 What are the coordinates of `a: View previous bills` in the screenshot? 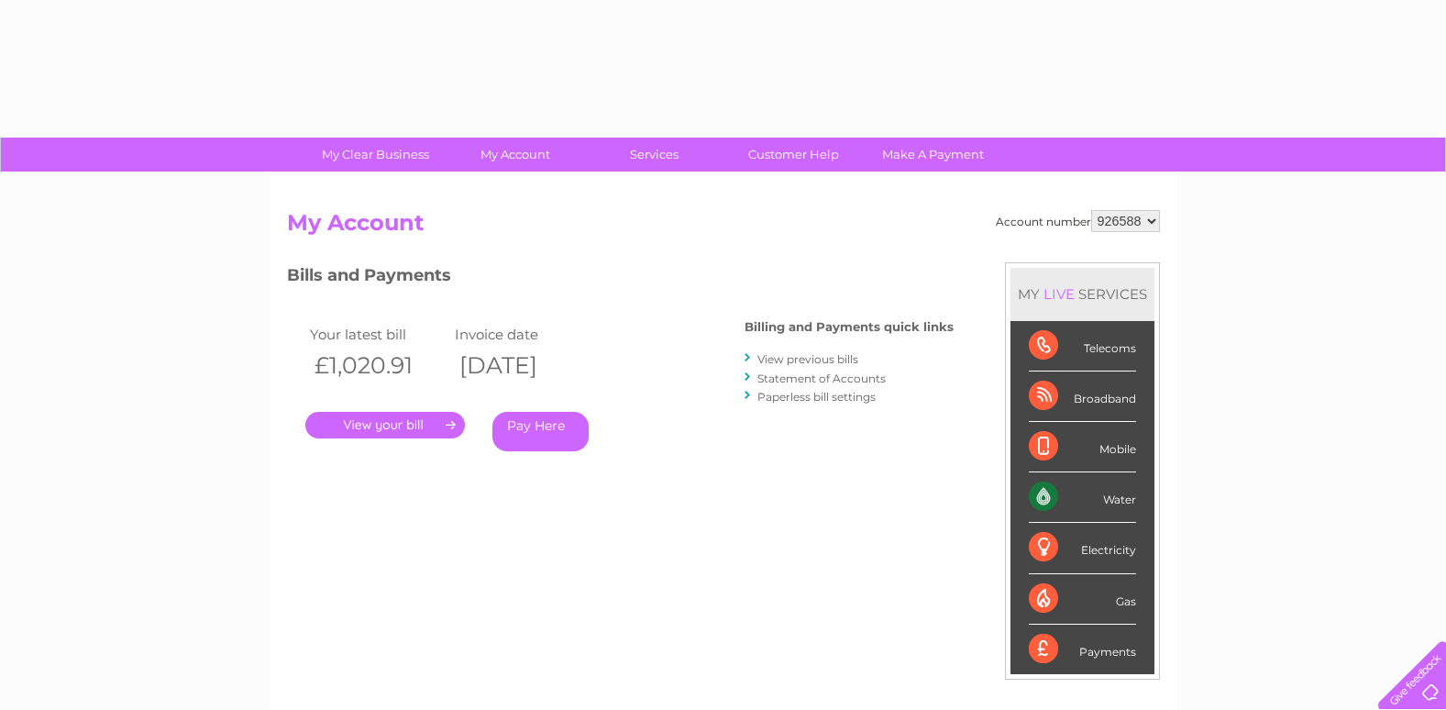 It's located at (808, 359).